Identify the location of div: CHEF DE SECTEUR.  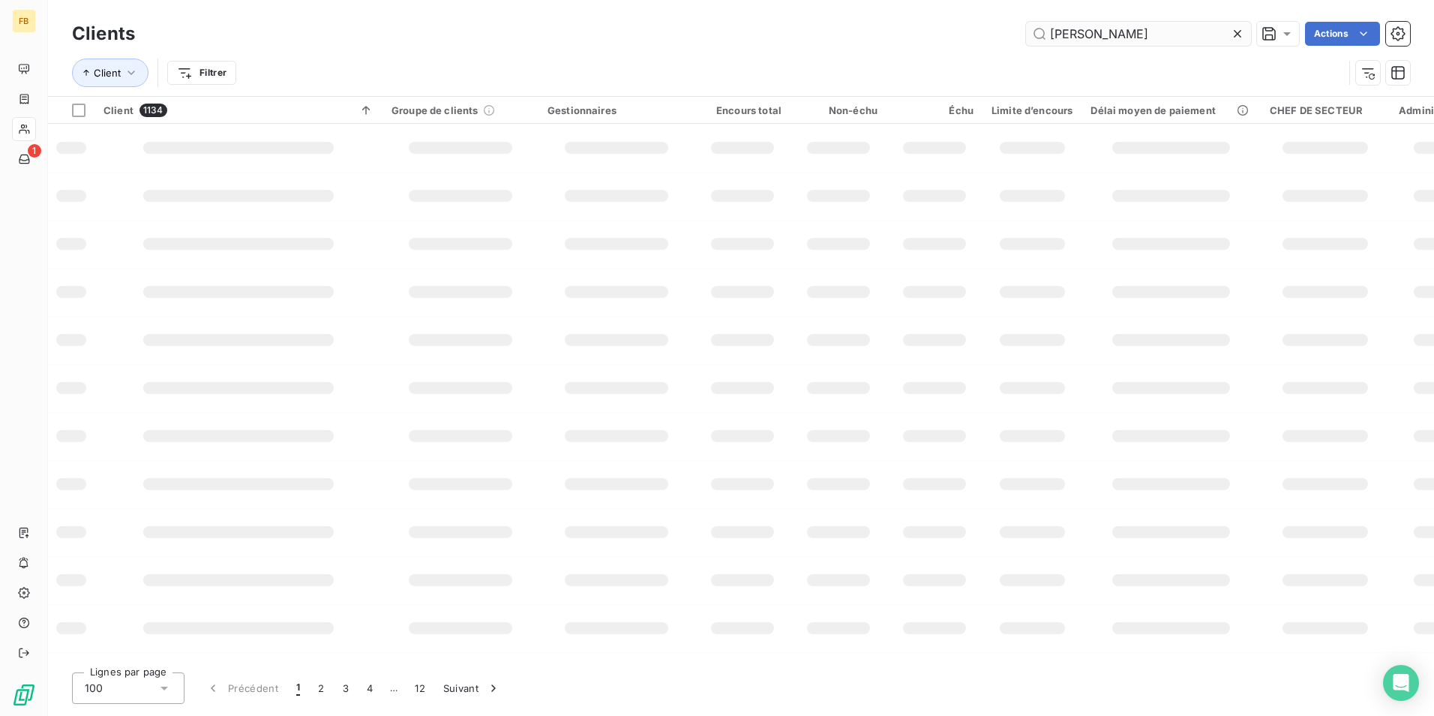
(1325, 110).